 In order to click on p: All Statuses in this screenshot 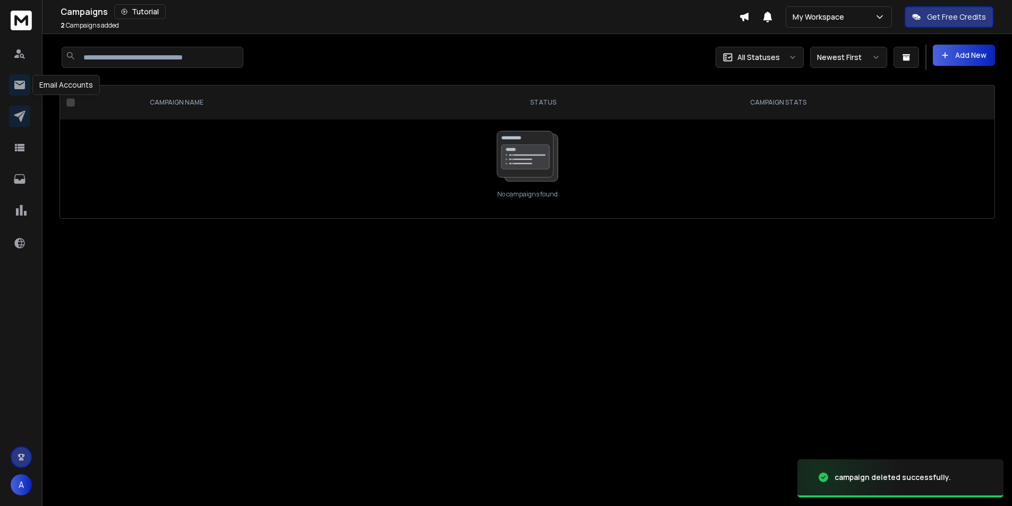, I will do `click(759, 57)`.